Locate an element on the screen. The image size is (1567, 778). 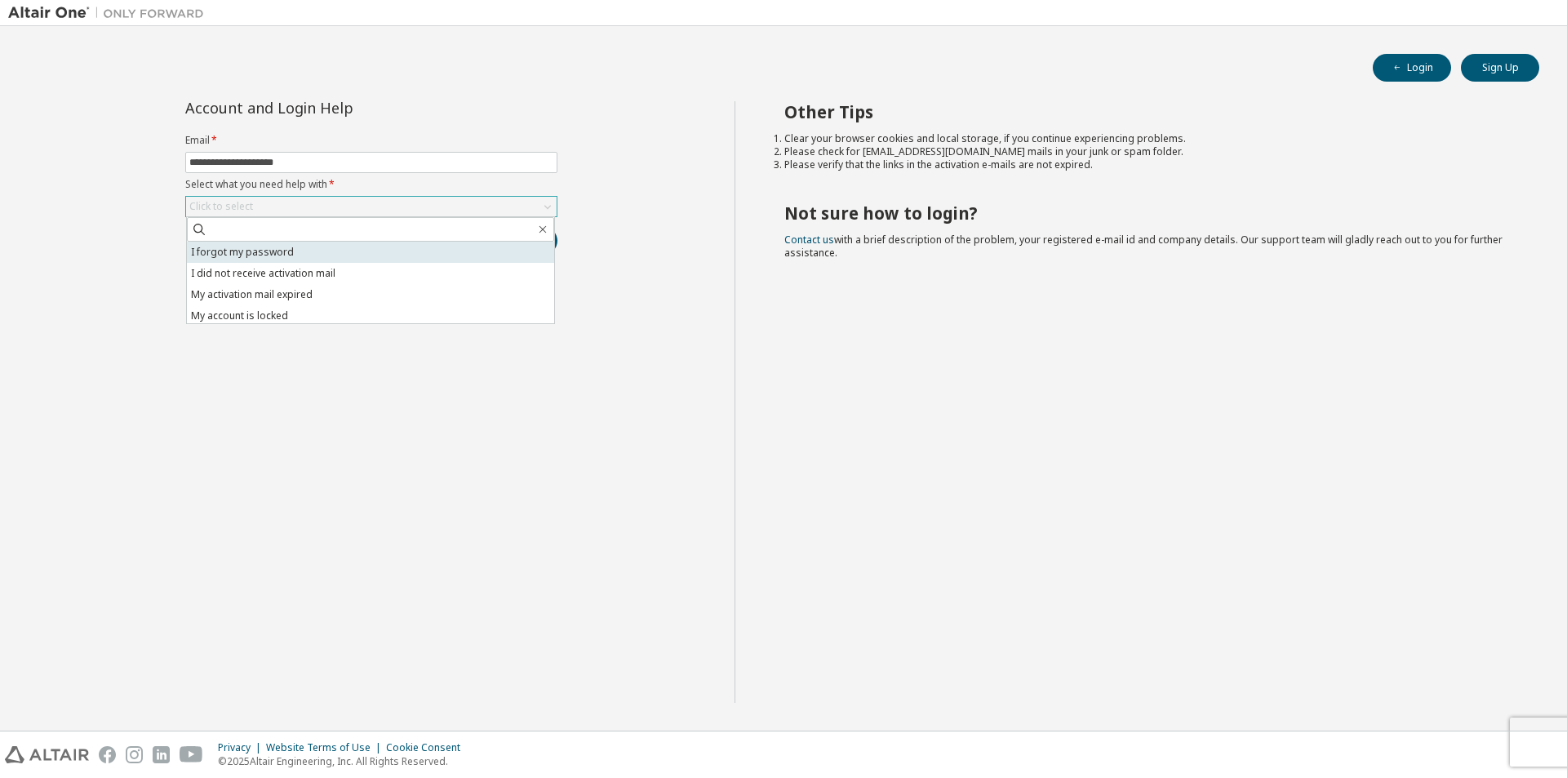
p: © 2025 Altair Engineering, Inc. All Rights Reserved. is located at coordinates (344, 760).